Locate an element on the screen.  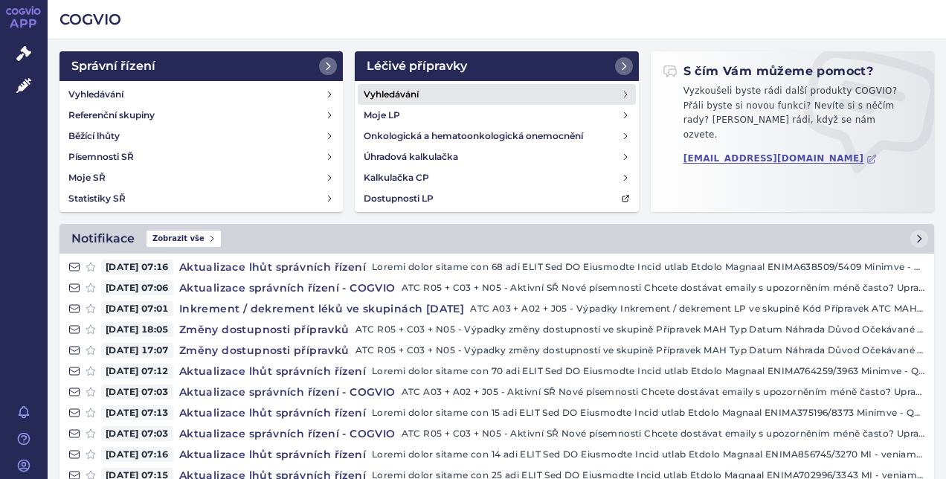
h4: Běžící lhůty is located at coordinates (94, 136).